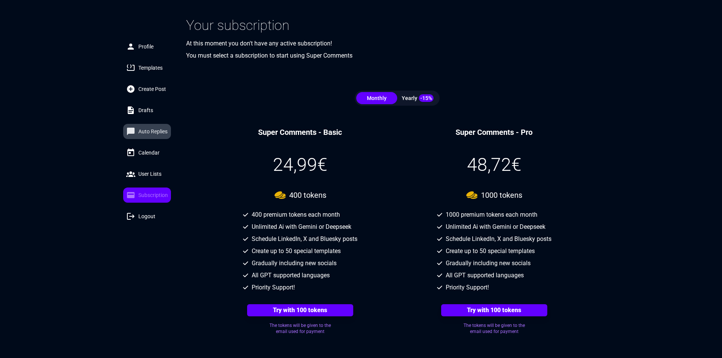 Image resolution: width=722 pixels, height=358 pixels. What do you see at coordinates (149, 153) in the screenshot?
I see `span: Calendar` at bounding box center [149, 153].